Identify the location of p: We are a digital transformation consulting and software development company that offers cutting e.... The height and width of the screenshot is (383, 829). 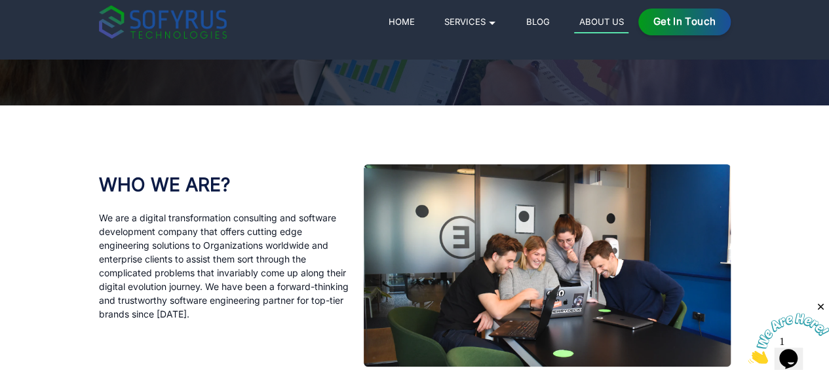
(225, 266).